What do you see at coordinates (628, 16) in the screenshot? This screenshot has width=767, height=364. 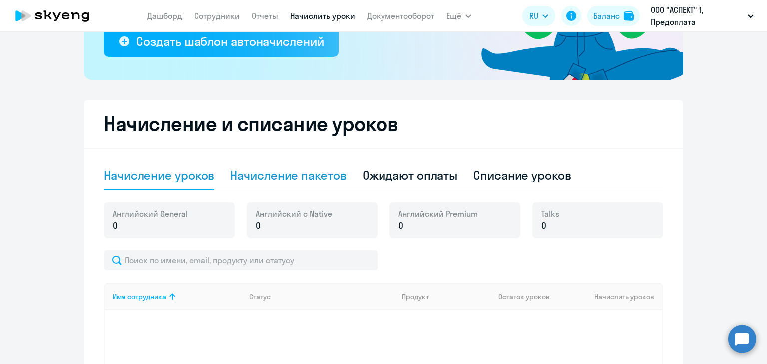 I see `img: balance` at bounding box center [628, 16].